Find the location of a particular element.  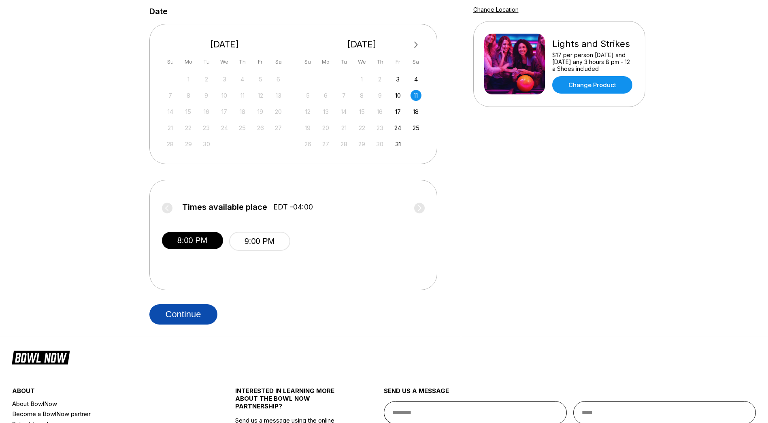

div: month 2025-09 is located at coordinates (225, 111).